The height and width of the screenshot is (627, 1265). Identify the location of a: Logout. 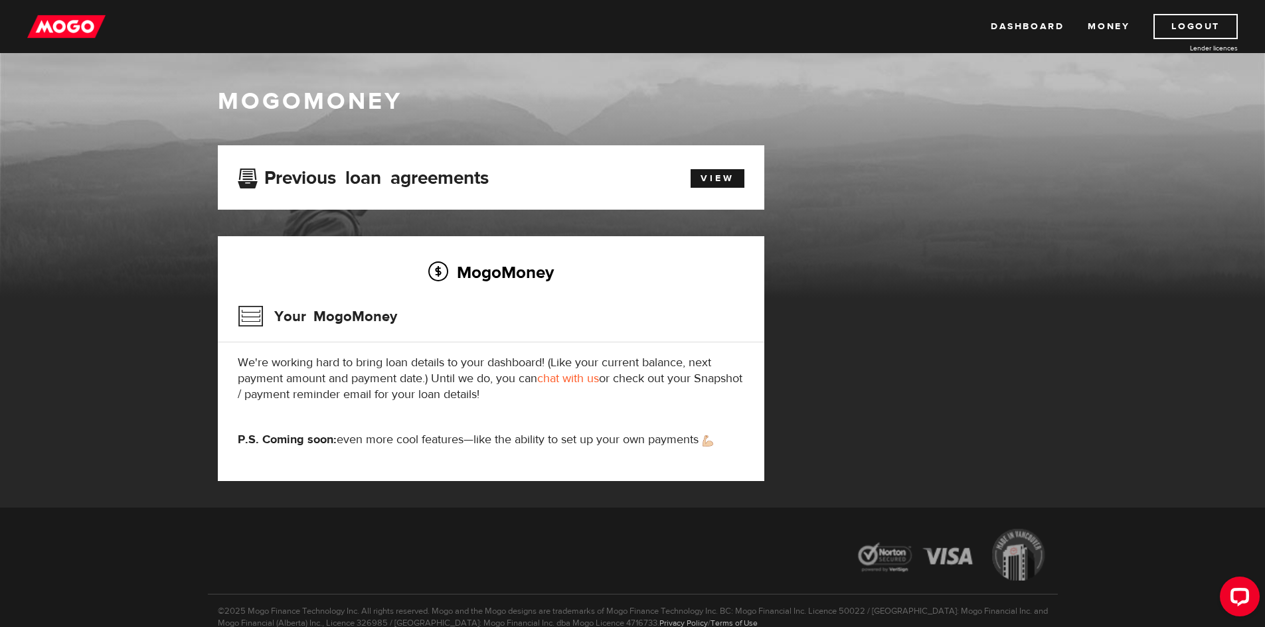
(1195, 27).